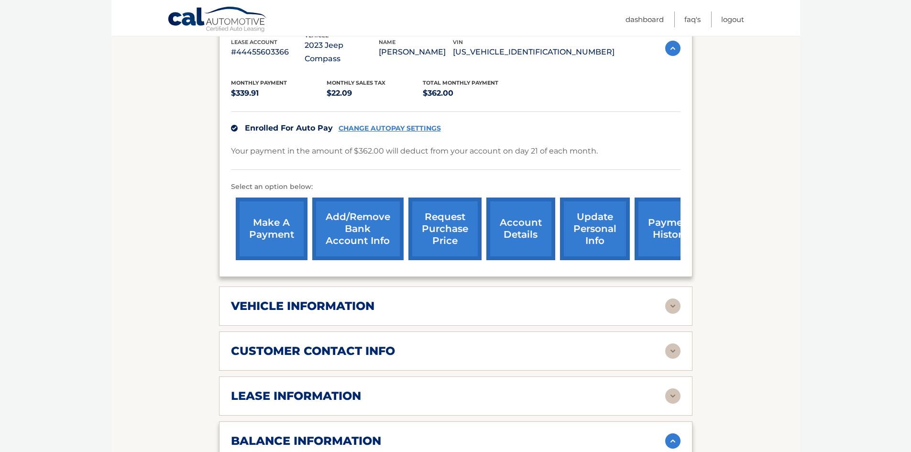 The image size is (911, 452). What do you see at coordinates (692, 19) in the screenshot?
I see `a: FAQ's` at bounding box center [692, 19].